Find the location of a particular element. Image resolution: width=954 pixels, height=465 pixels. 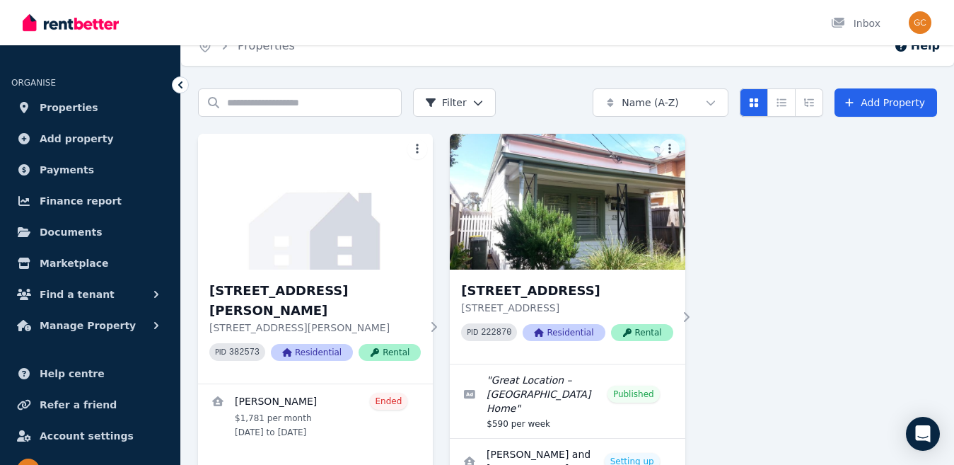

a: Help centre is located at coordinates (90, 373).